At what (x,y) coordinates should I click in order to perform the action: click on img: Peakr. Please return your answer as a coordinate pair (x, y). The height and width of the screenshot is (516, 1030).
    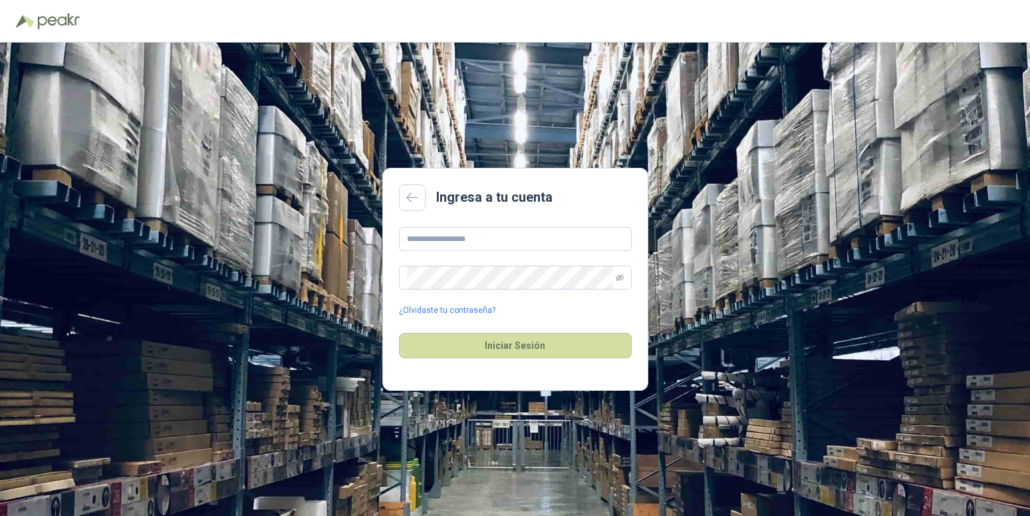
    Looking at the image, I should click on (59, 21).